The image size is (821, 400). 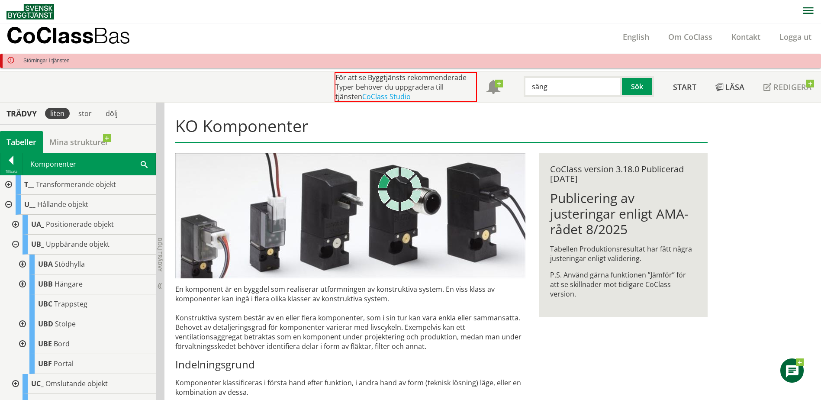 What do you see at coordinates (68, 284) in the screenshot?
I see `span: Hängare` at bounding box center [68, 284].